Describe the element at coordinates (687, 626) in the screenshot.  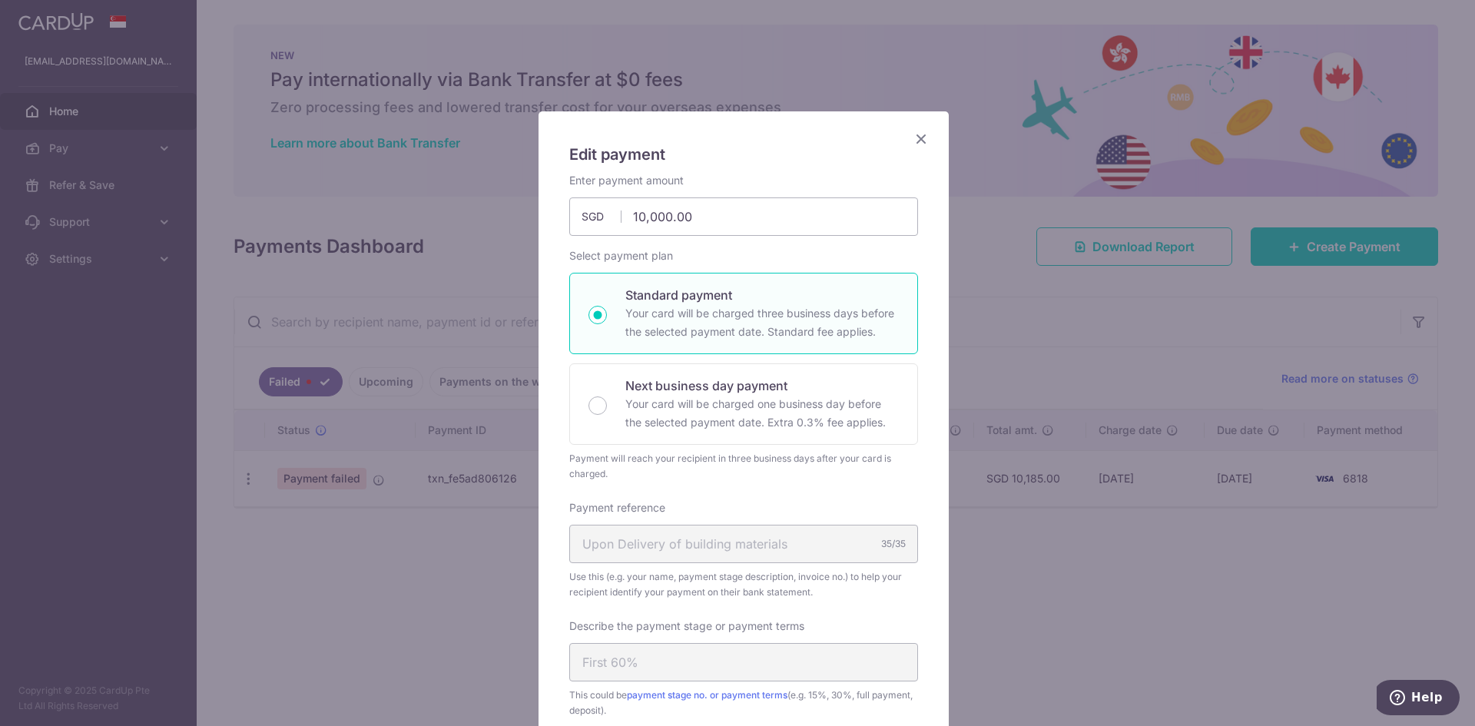
I see `label: Describe the payment stage or payment terms` at that location.